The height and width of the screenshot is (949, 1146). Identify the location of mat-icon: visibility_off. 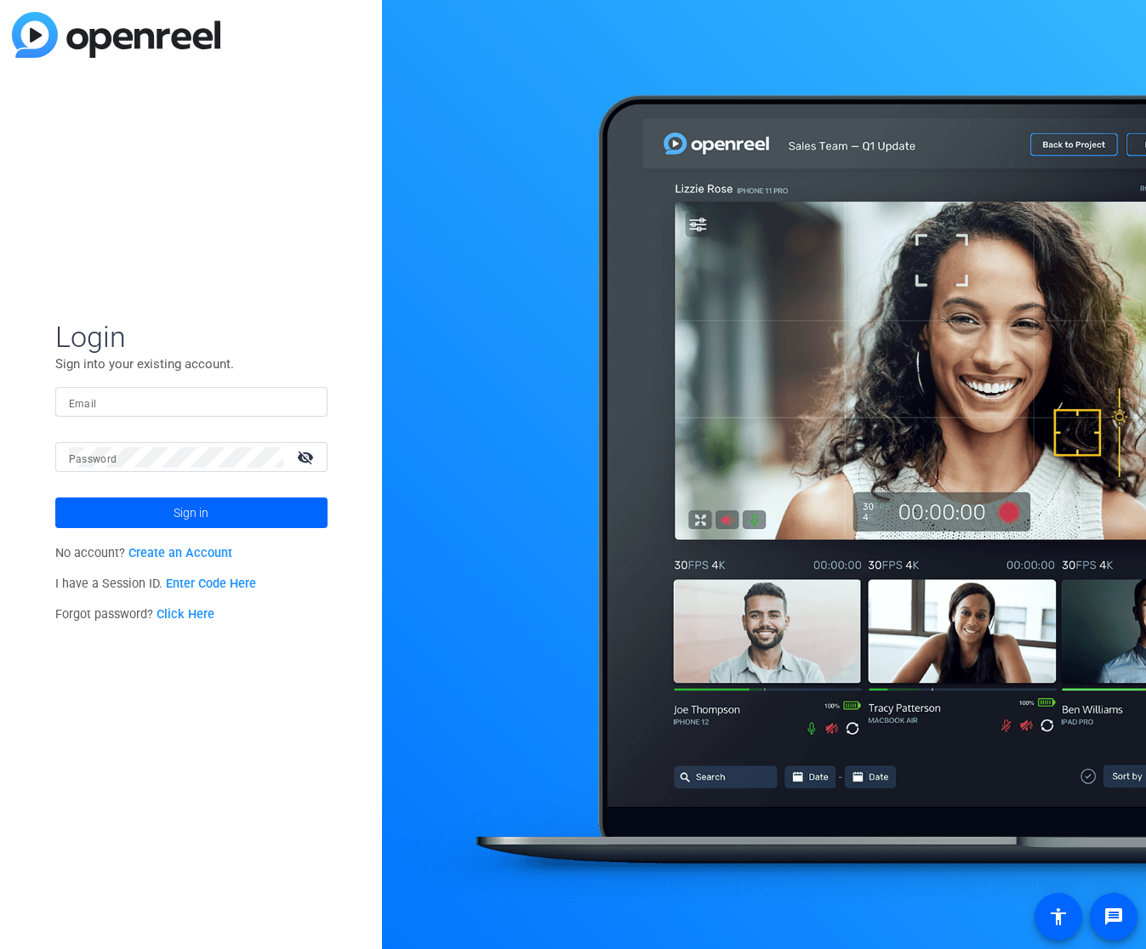
(307, 457).